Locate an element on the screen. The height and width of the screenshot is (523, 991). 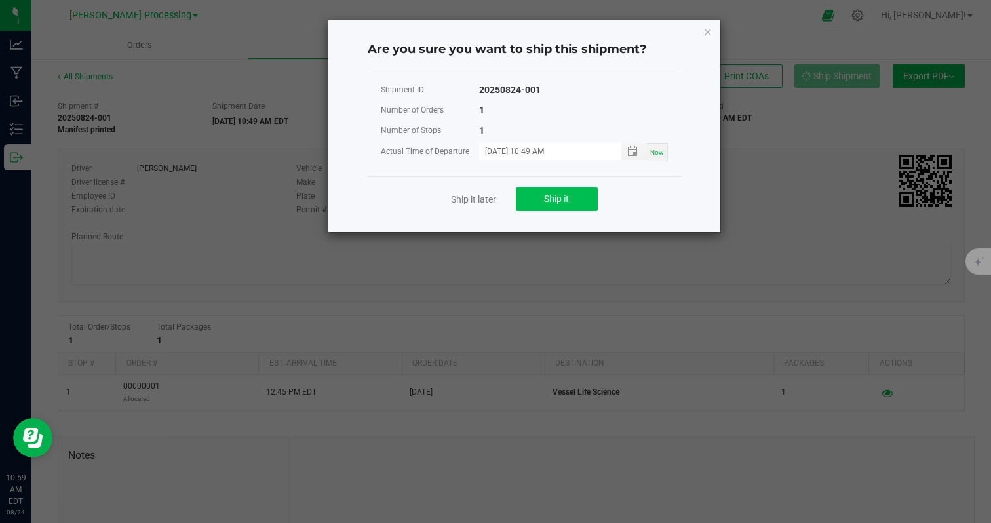
div: Number of Orders is located at coordinates (430, 110).